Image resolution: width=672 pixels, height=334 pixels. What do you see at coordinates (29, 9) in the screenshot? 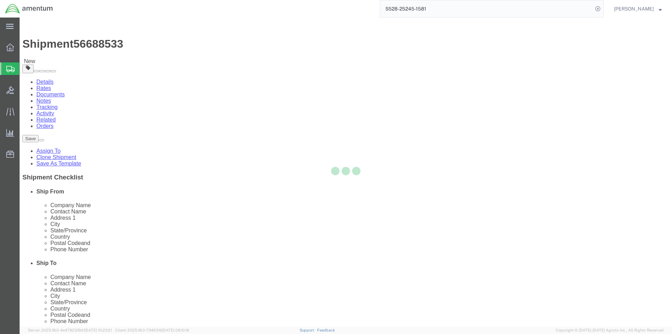
I see `img: logo` at bounding box center [29, 9].